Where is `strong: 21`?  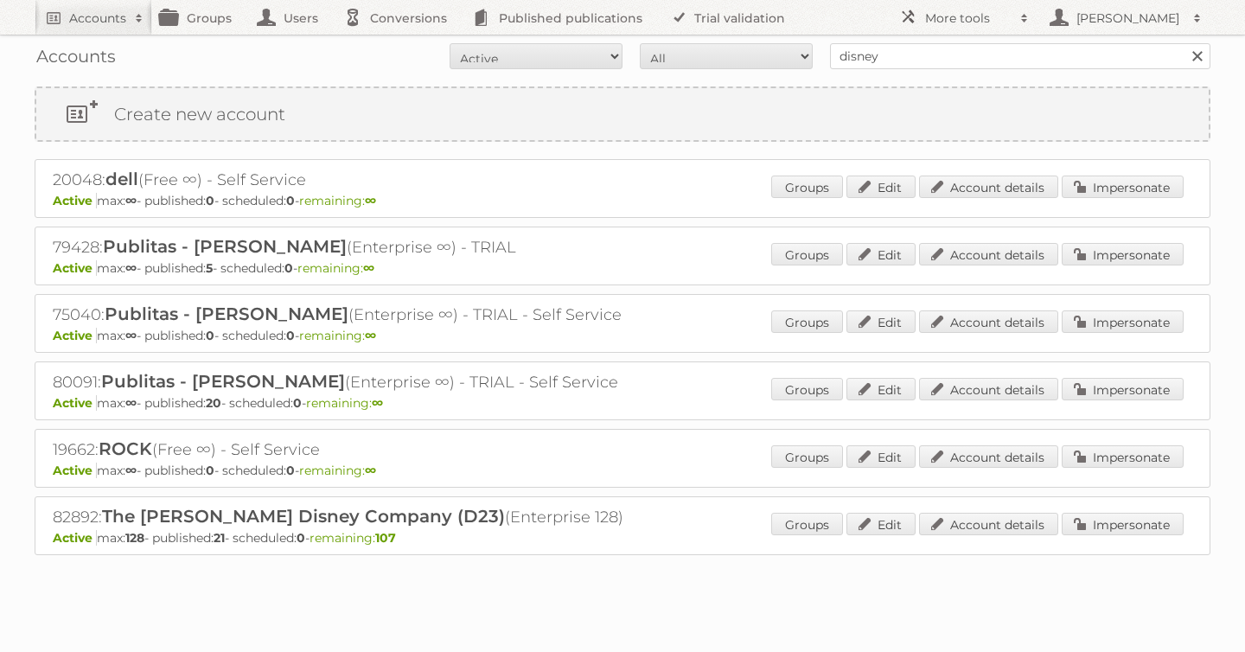 strong: 21 is located at coordinates (219, 538).